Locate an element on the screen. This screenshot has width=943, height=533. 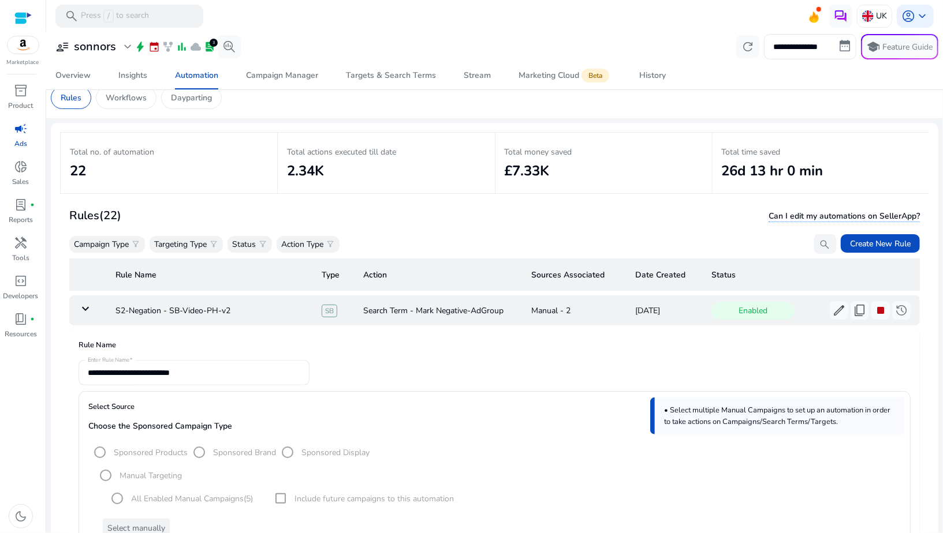
span: school is located at coordinates (873, 47).